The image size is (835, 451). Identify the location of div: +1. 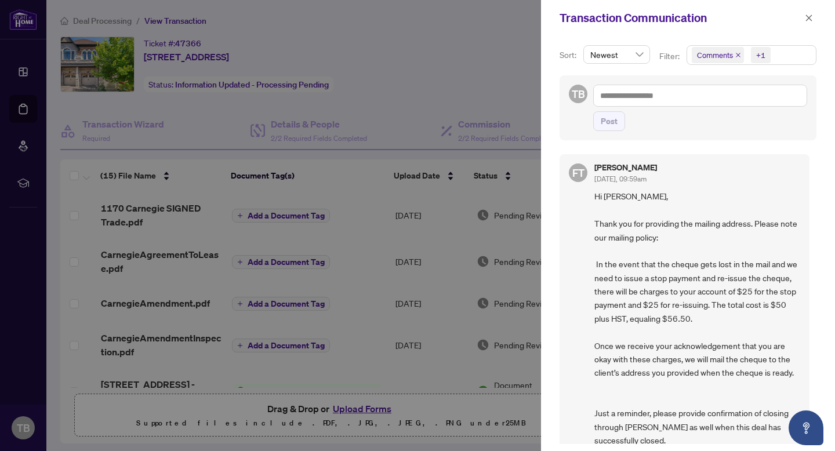
(761, 55).